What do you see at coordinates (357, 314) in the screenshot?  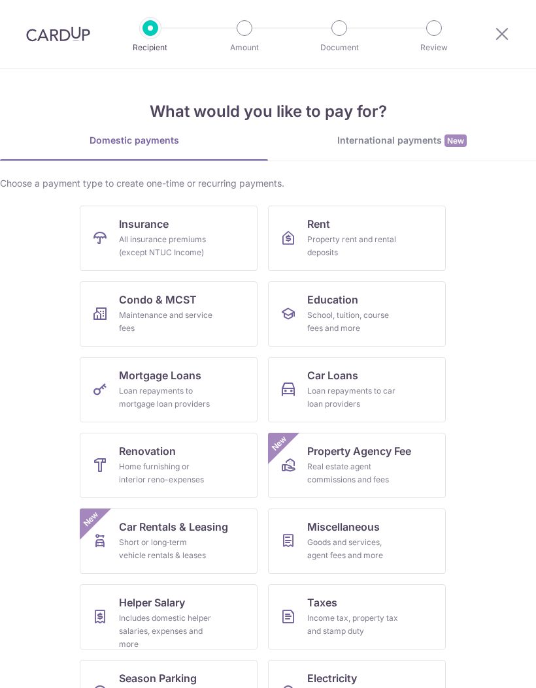 I see `a: EducationSchool, tuition, course fees and more` at bounding box center [357, 314].